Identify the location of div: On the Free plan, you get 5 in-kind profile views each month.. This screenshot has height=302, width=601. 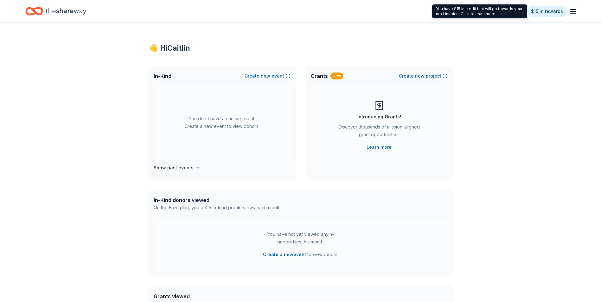
(218, 208).